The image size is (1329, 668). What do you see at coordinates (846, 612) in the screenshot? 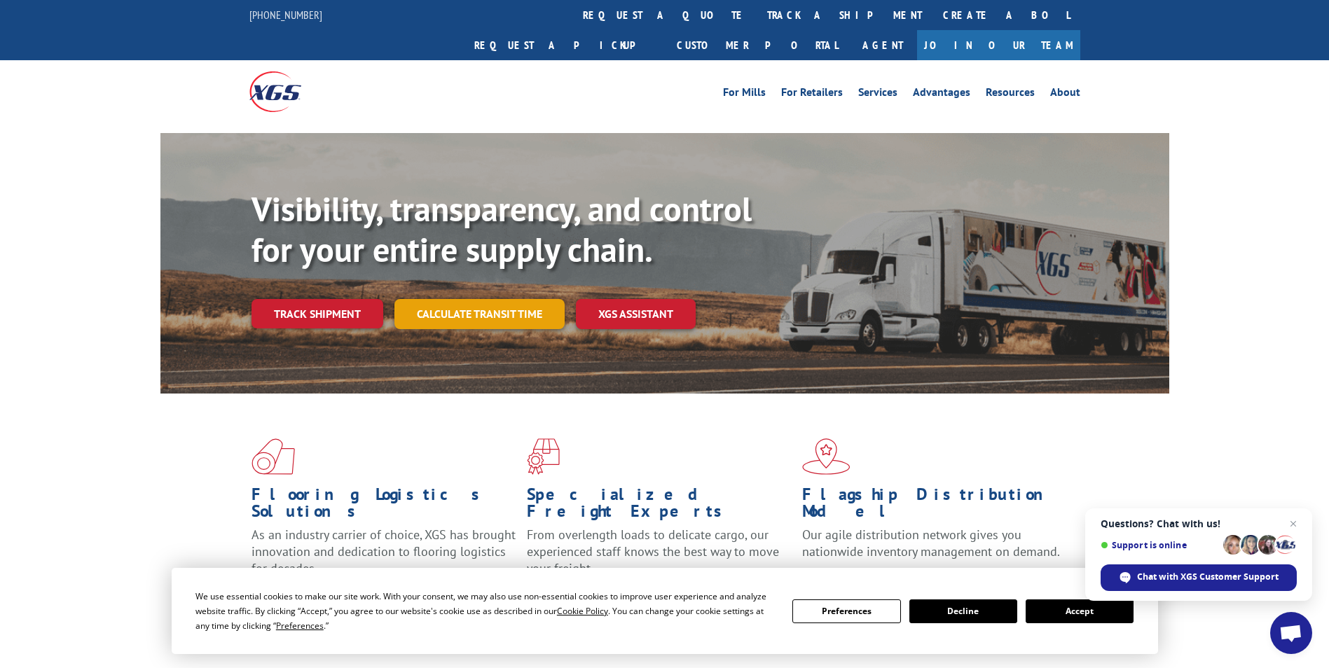
I see `button: Preferences` at bounding box center [846, 612].